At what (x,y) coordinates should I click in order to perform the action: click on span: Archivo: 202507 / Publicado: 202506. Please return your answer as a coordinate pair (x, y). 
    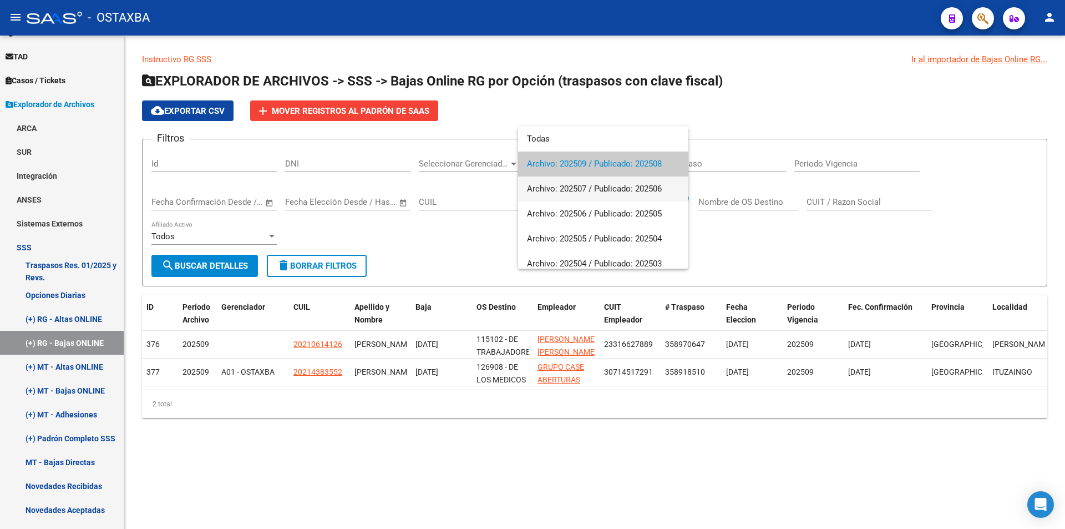
    Looking at the image, I should click on (603, 189).